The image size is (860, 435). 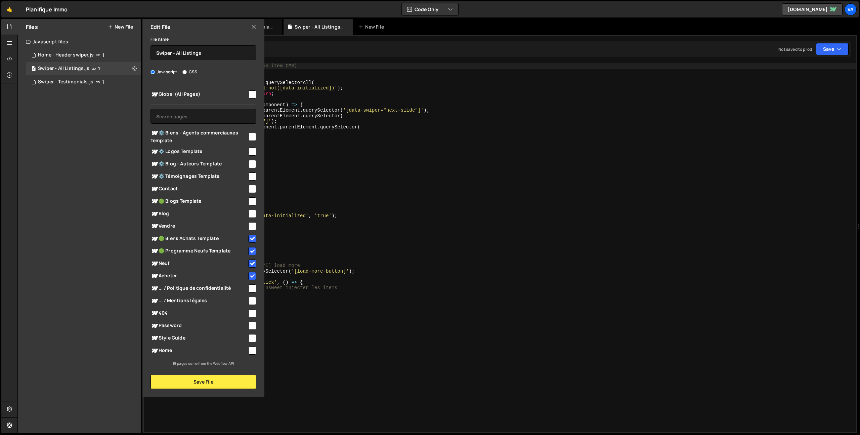 What do you see at coordinates (199, 189) in the screenshot?
I see `span: Contact` at bounding box center [199, 189].